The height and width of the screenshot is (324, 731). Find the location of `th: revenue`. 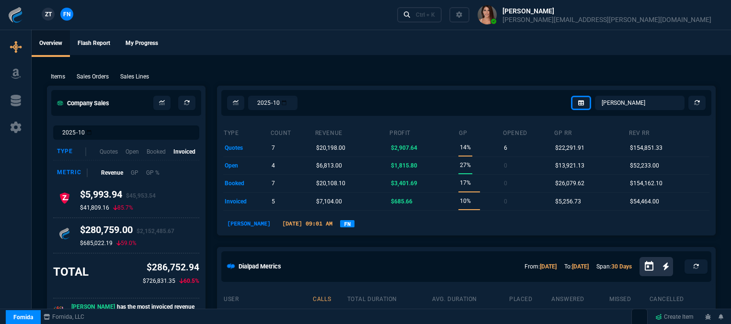

th: revenue is located at coordinates (352, 132).